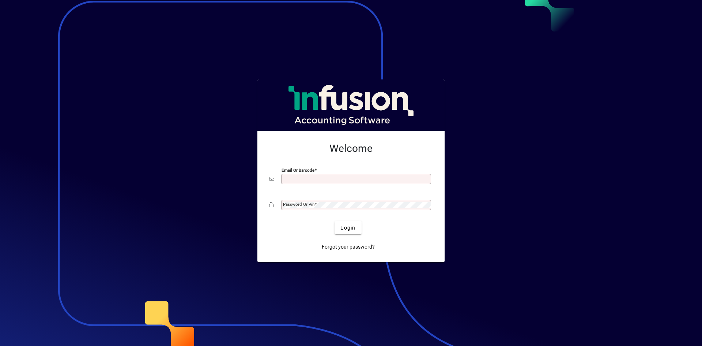 This screenshot has height=346, width=702. I want to click on h2: Welcome, so click(351, 148).